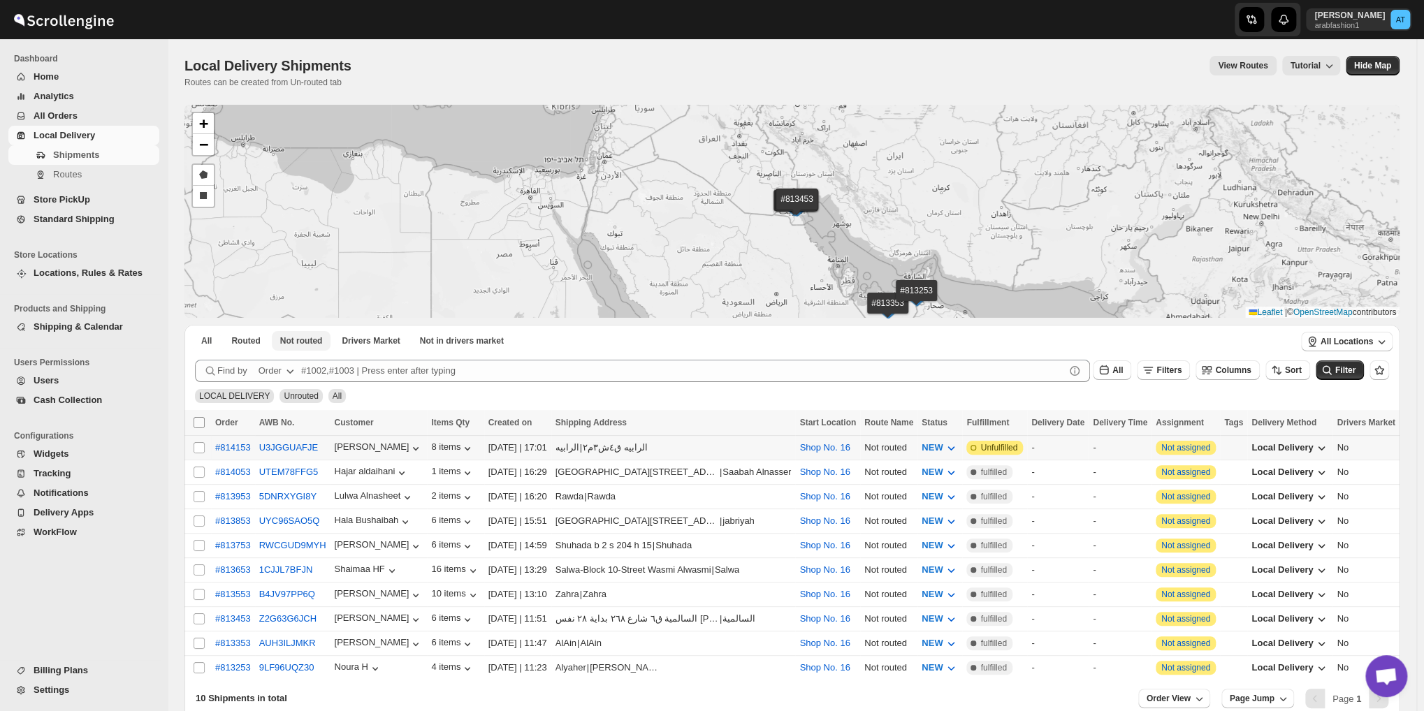 The width and height of the screenshot is (1424, 711). What do you see at coordinates (1345, 370) in the screenshot?
I see `span: Filter` at bounding box center [1345, 370].